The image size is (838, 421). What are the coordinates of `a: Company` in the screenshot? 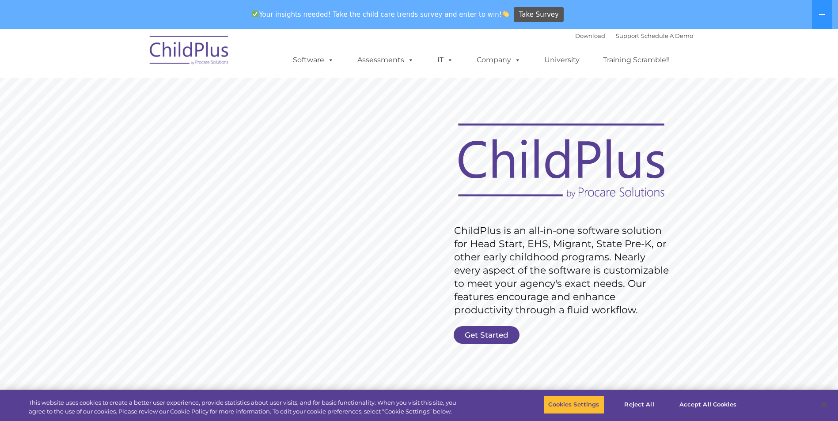 It's located at (499, 60).